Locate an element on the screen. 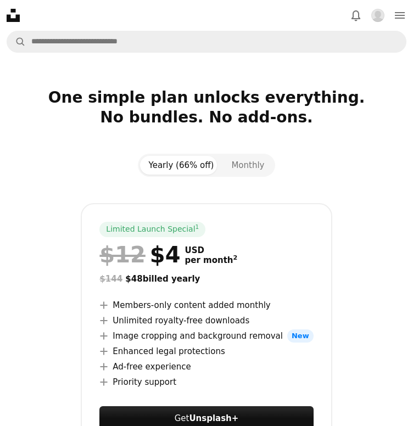 The width and height of the screenshot is (413, 426). div: Limited Launch Special is located at coordinates (152, 230).